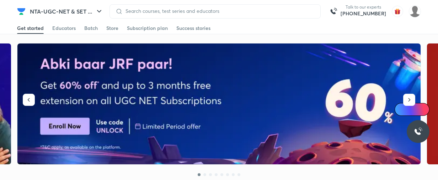 The image size is (438, 180). What do you see at coordinates (64, 28) in the screenshot?
I see `a: Educators` at bounding box center [64, 28].